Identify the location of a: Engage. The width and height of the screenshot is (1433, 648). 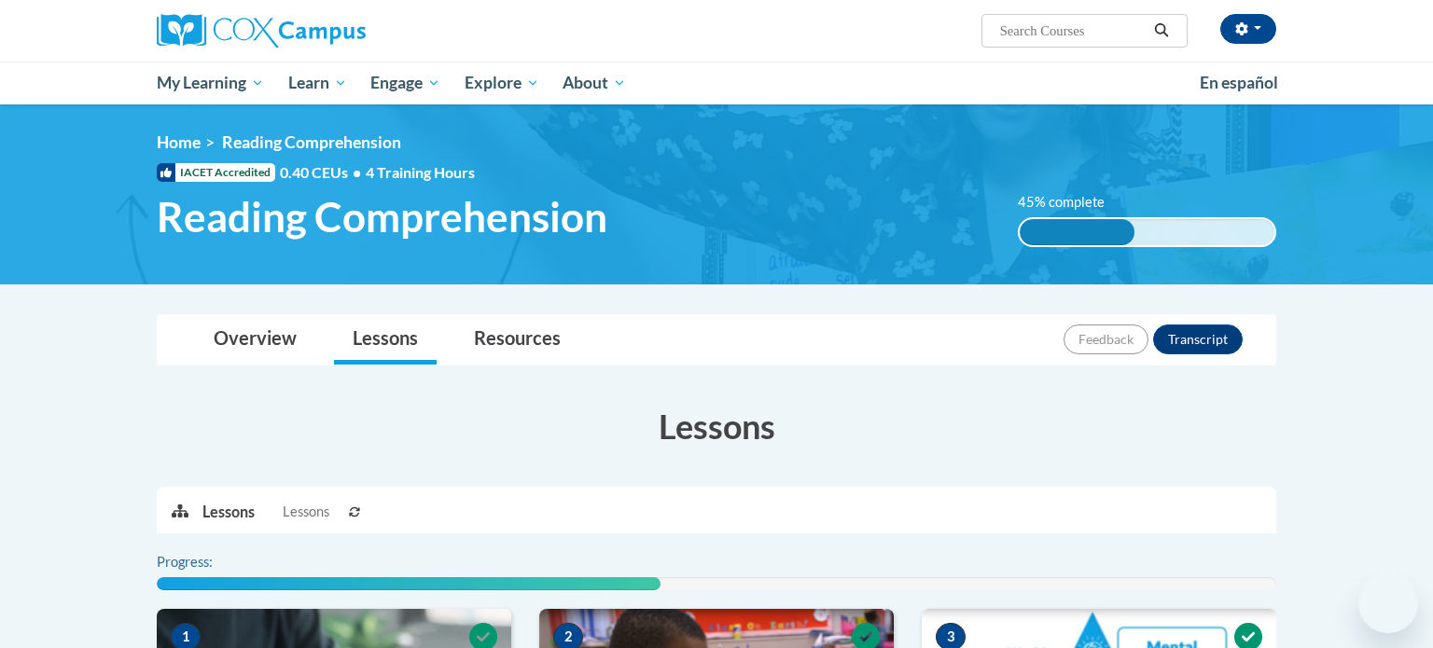
(405, 83).